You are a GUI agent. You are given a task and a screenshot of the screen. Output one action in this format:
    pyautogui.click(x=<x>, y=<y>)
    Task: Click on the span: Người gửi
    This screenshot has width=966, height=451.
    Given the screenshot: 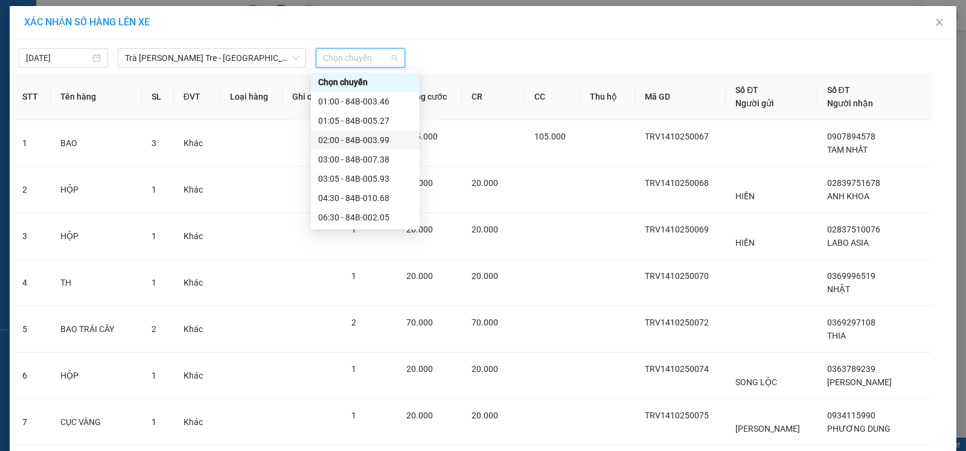 What is the action you would take?
    pyautogui.click(x=755, y=103)
    